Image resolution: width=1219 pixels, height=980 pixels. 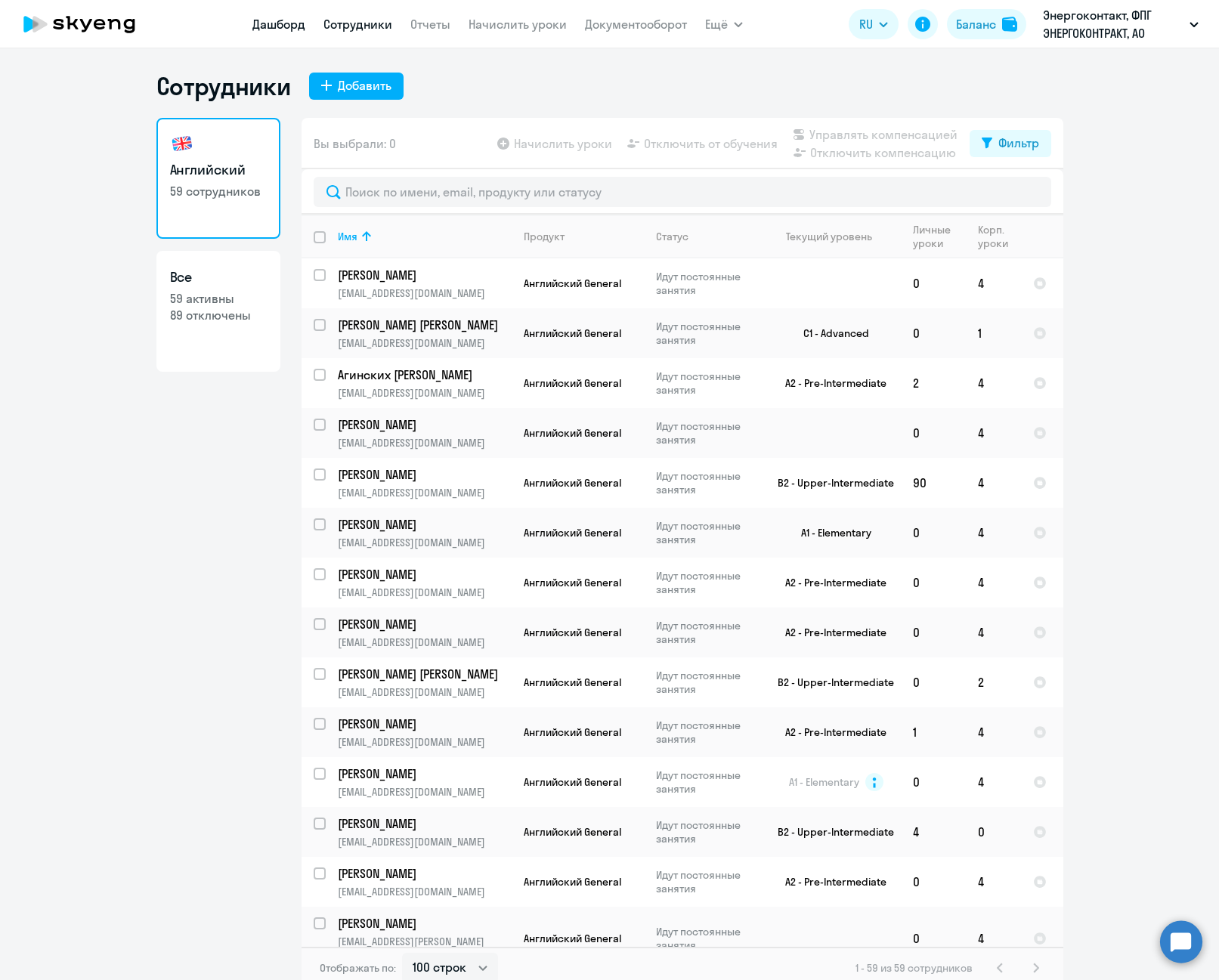 What do you see at coordinates (182, 144) in the screenshot?
I see `img: english` at bounding box center [182, 144].